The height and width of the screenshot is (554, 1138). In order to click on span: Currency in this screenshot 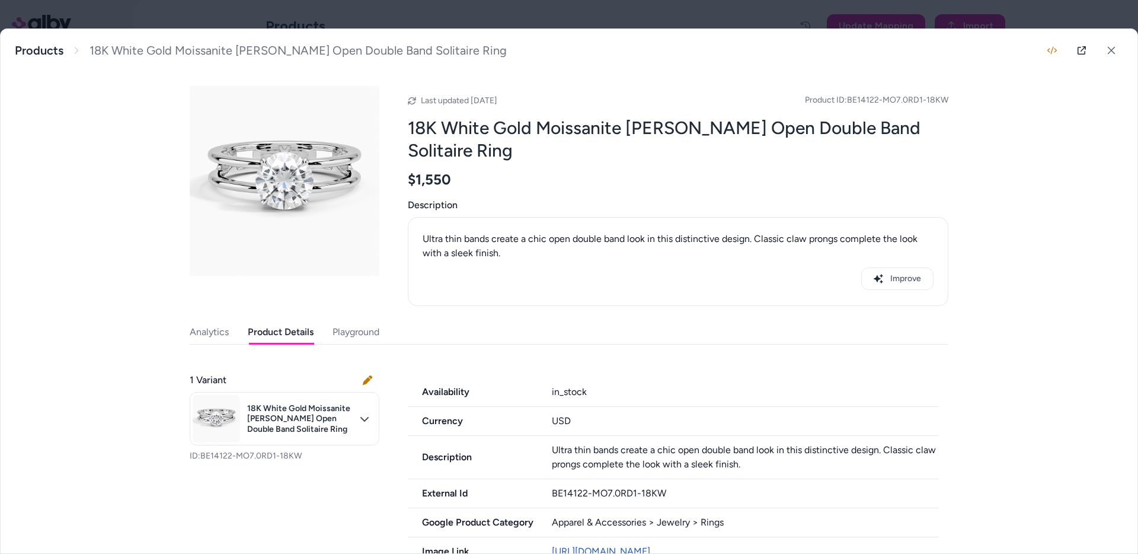, I will do `click(473, 421)`.